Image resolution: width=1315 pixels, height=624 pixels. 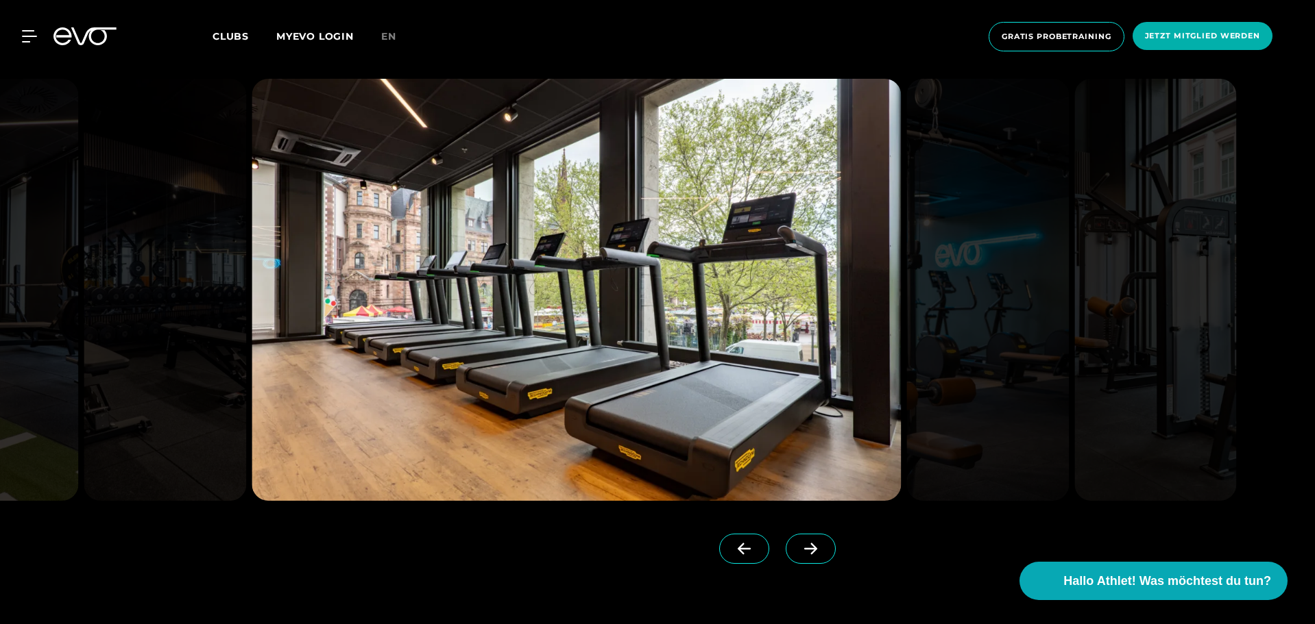 I want to click on button: Hallo Athlet! Was möchtest du tun?, so click(x=1153, y=581).